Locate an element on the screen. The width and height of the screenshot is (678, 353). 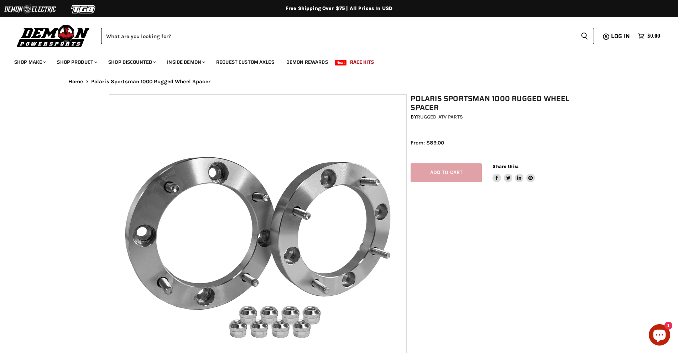
nav: Breadcrumbs is located at coordinates (339, 82).